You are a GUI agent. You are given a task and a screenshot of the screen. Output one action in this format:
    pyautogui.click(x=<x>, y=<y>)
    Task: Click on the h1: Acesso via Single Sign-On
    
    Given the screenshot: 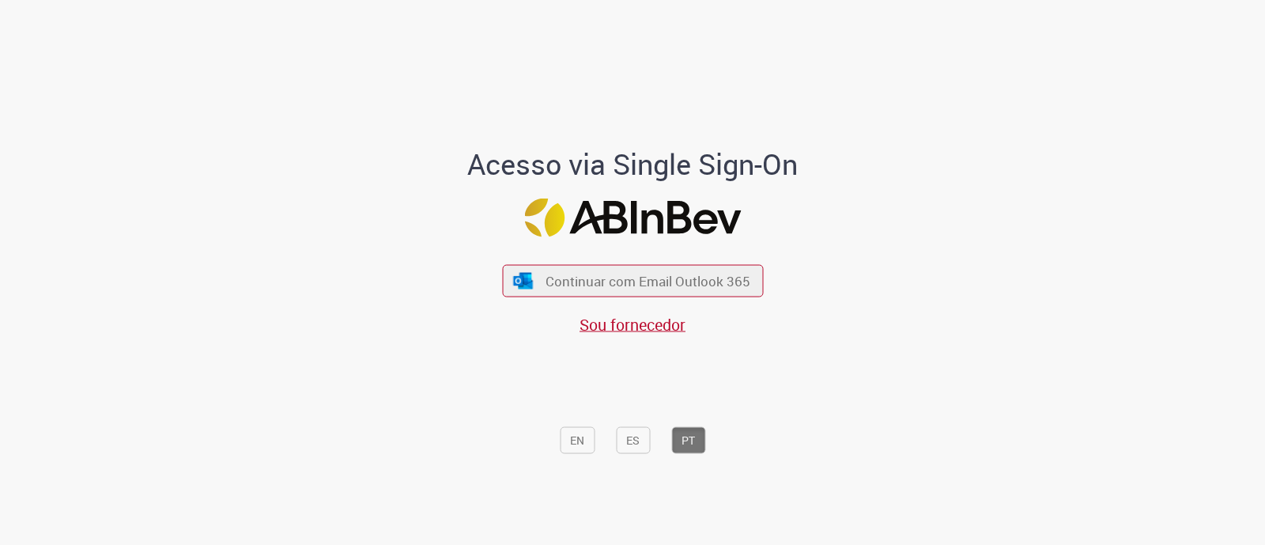 What is the action you would take?
    pyautogui.click(x=632, y=164)
    